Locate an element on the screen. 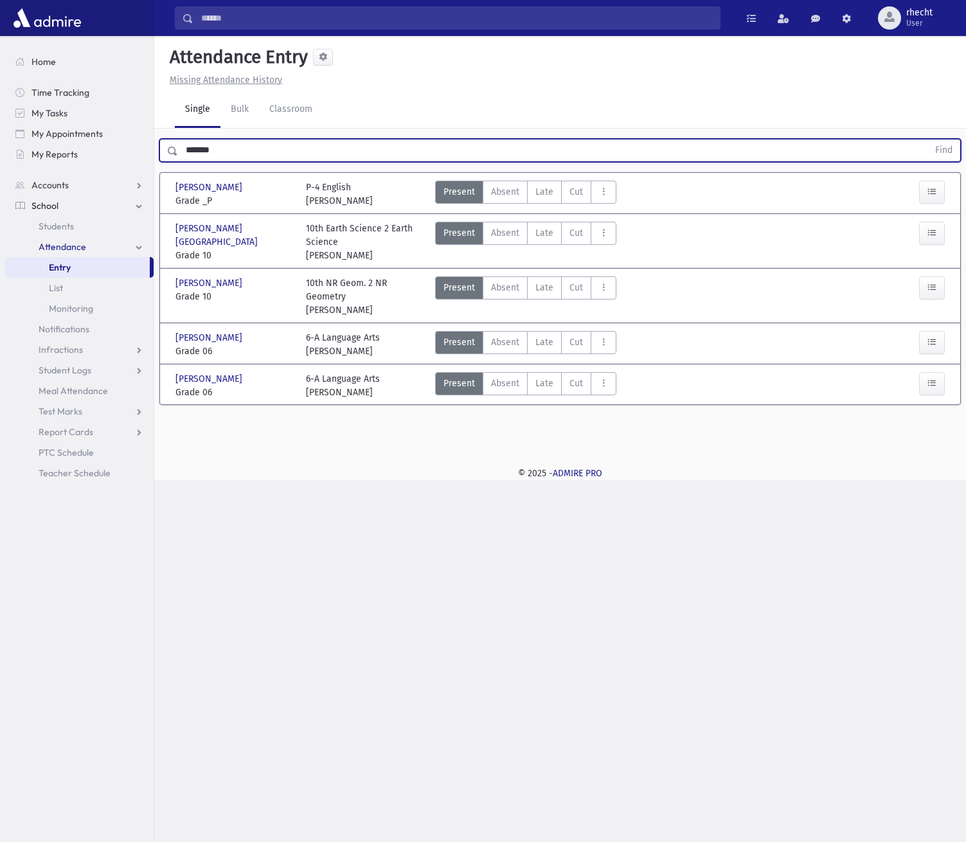 Image resolution: width=966 pixels, height=842 pixels. a: Bulk is located at coordinates (240, 110).